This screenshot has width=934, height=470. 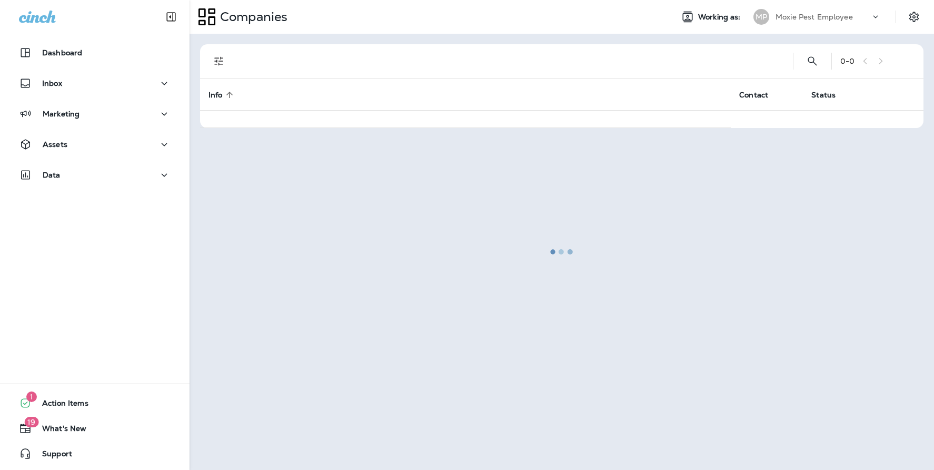 What do you see at coordinates (55, 144) in the screenshot?
I see `p: Assets` at bounding box center [55, 144].